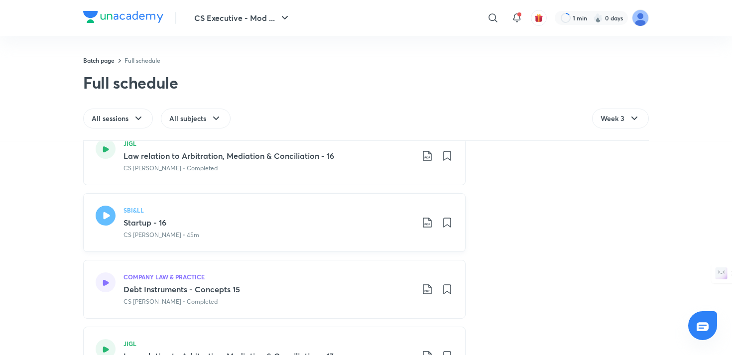 This screenshot has height=355, width=732. I want to click on button: CS Executive - Mod ..., so click(242, 18).